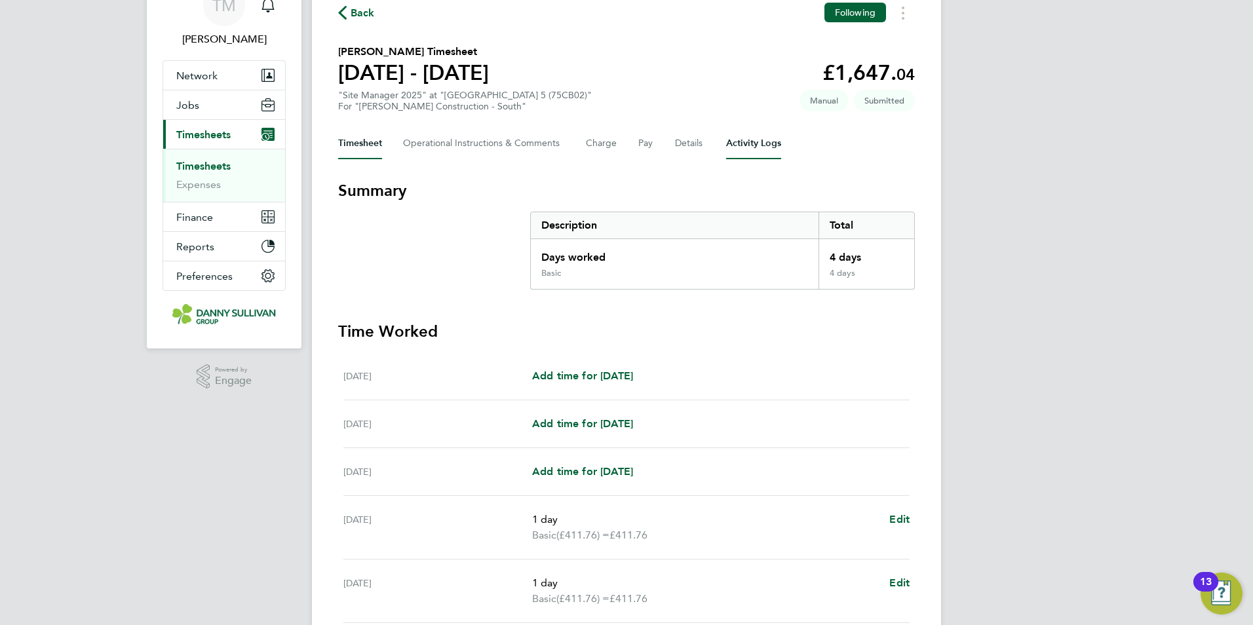 The image size is (1253, 625). Describe the element at coordinates (224, 175) in the screenshot. I see `div: Timesheets` at that location.